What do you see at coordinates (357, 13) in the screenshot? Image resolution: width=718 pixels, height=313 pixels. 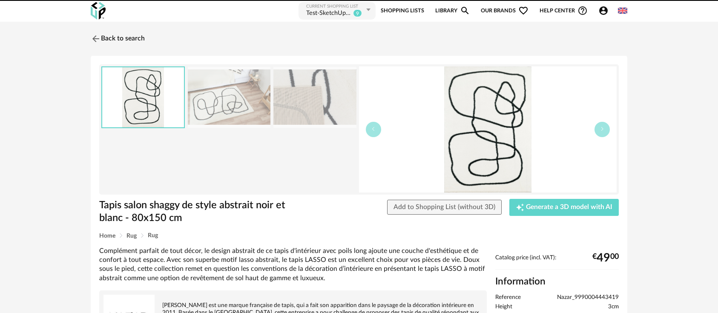 I see `sup: 9` at bounding box center [357, 13].